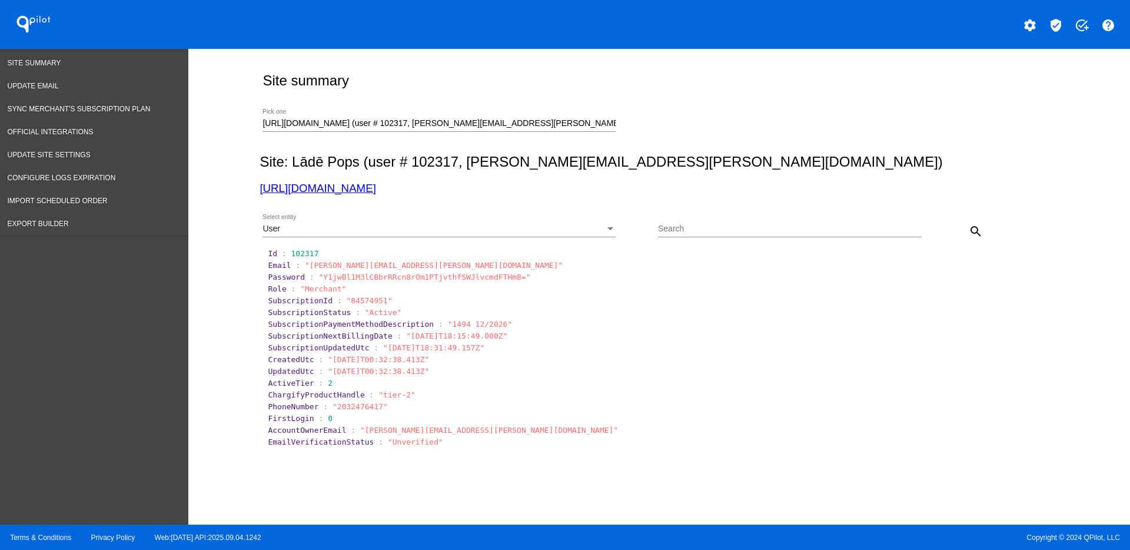 This screenshot has width=1130, height=550. What do you see at coordinates (383, 312) in the screenshot?
I see `span: "Active"` at bounding box center [383, 312].